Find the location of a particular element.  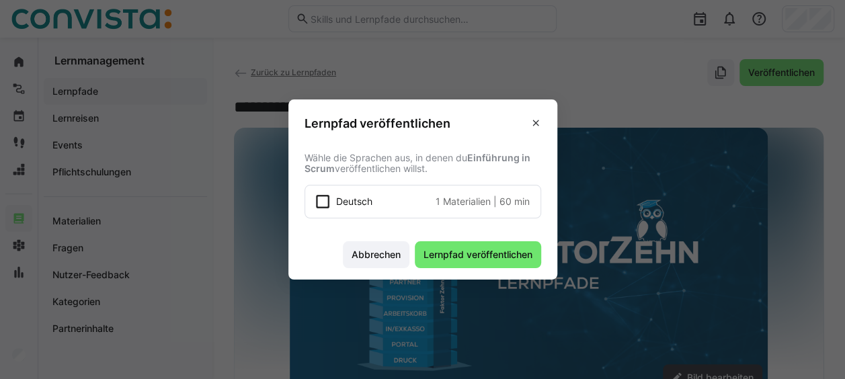

span: 1 Materialien is located at coordinates (463, 202).